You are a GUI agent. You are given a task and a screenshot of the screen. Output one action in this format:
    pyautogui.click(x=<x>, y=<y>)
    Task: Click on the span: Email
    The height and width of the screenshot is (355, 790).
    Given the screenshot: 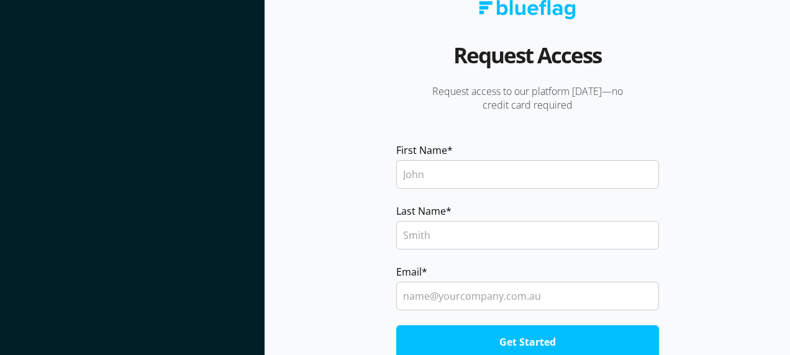 What is the action you would take?
    pyautogui.click(x=408, y=272)
    